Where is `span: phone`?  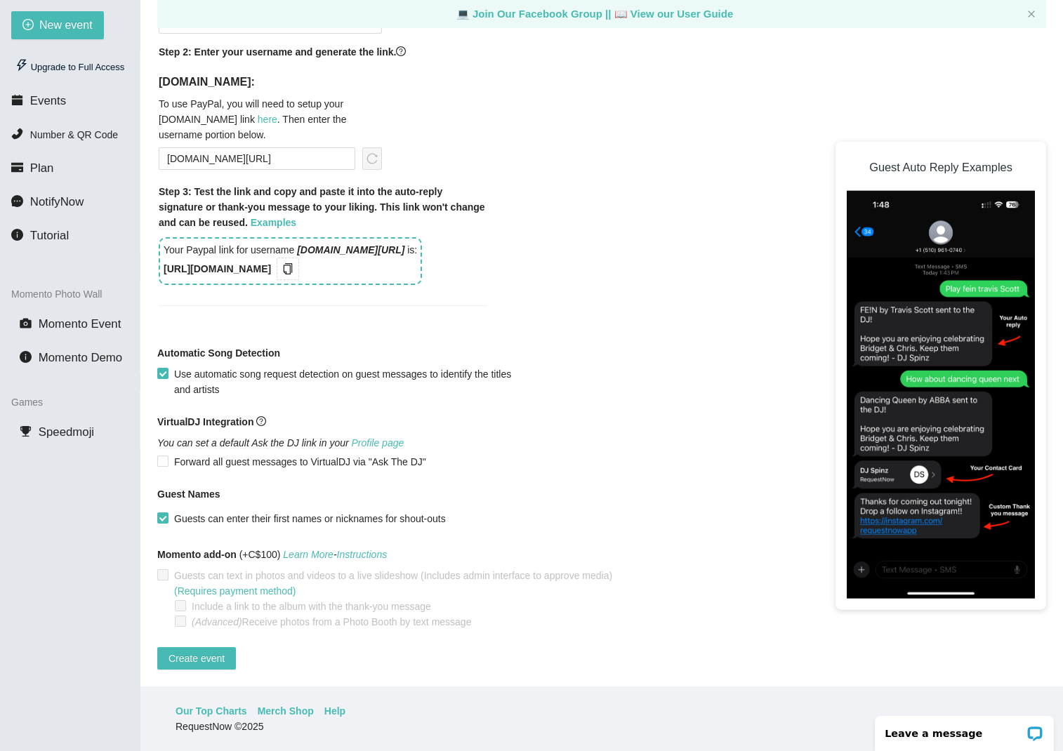
span: phone is located at coordinates (17, 133).